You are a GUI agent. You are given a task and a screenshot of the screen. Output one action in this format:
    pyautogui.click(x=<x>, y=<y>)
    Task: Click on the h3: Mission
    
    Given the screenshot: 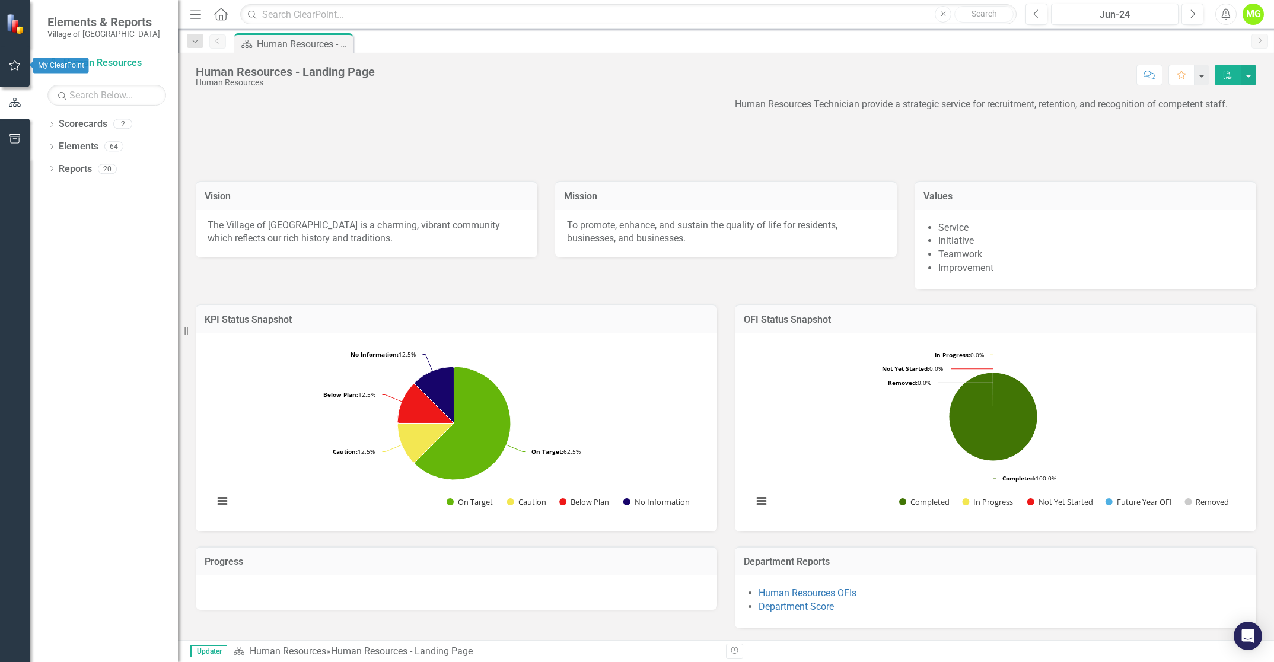 What is the action you would take?
    pyautogui.click(x=726, y=196)
    